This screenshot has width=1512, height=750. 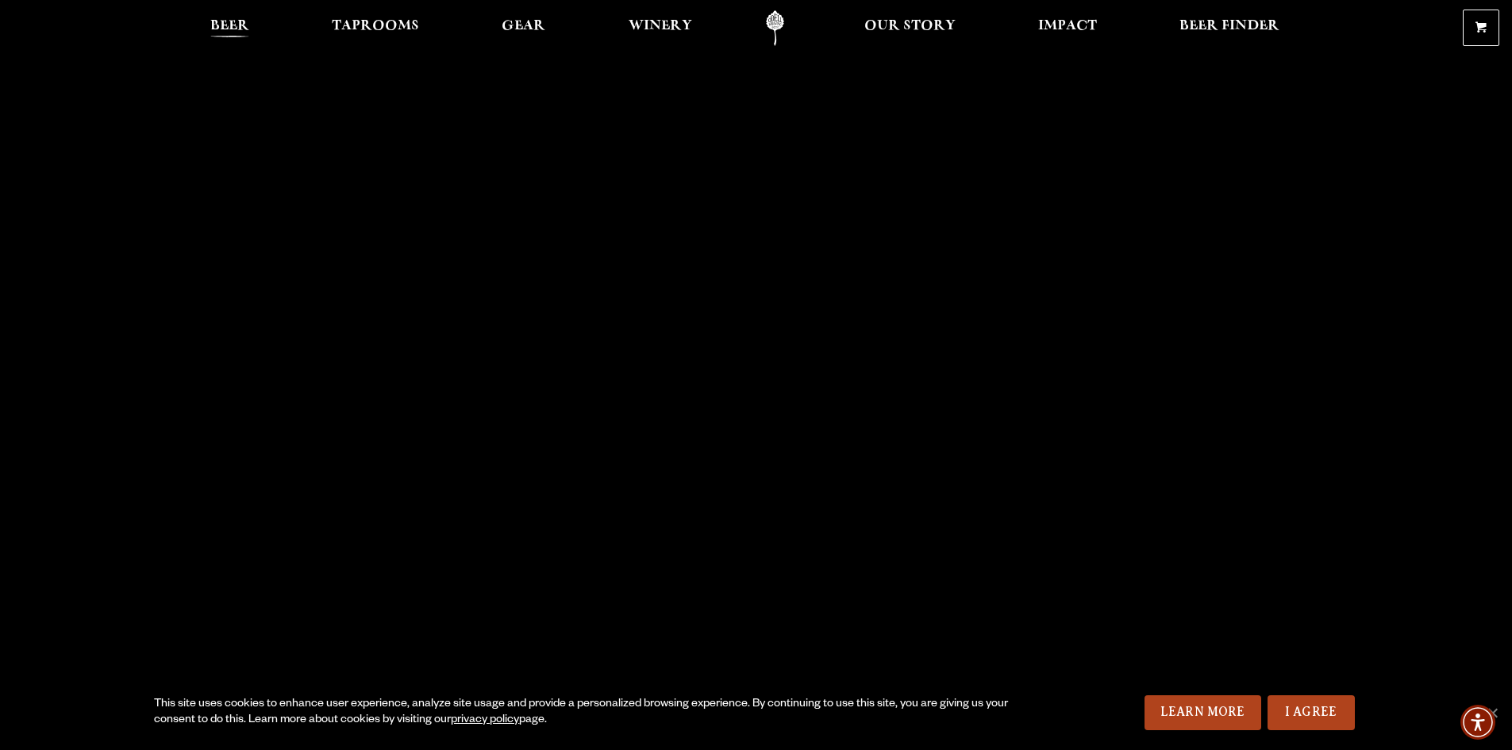 I want to click on a: Learn More, so click(x=1203, y=713).